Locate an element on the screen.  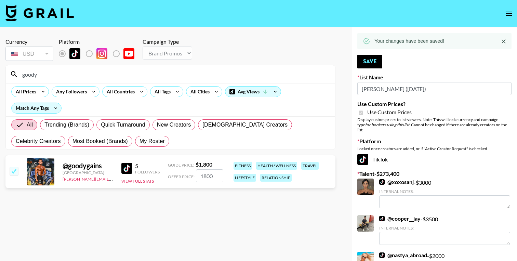
span: Trending (Brands) is located at coordinates (67, 125).